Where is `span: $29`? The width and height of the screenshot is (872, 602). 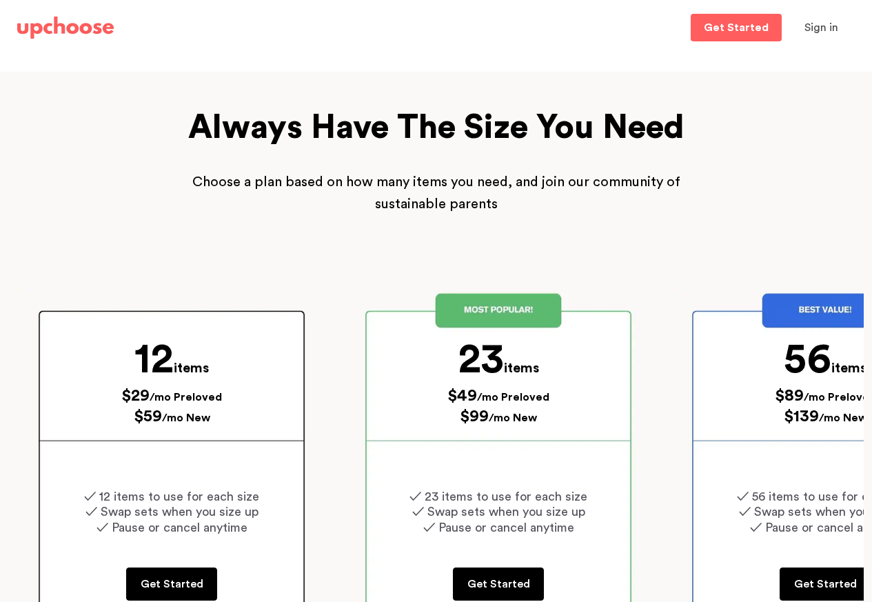 span: $29 is located at coordinates (135, 396).